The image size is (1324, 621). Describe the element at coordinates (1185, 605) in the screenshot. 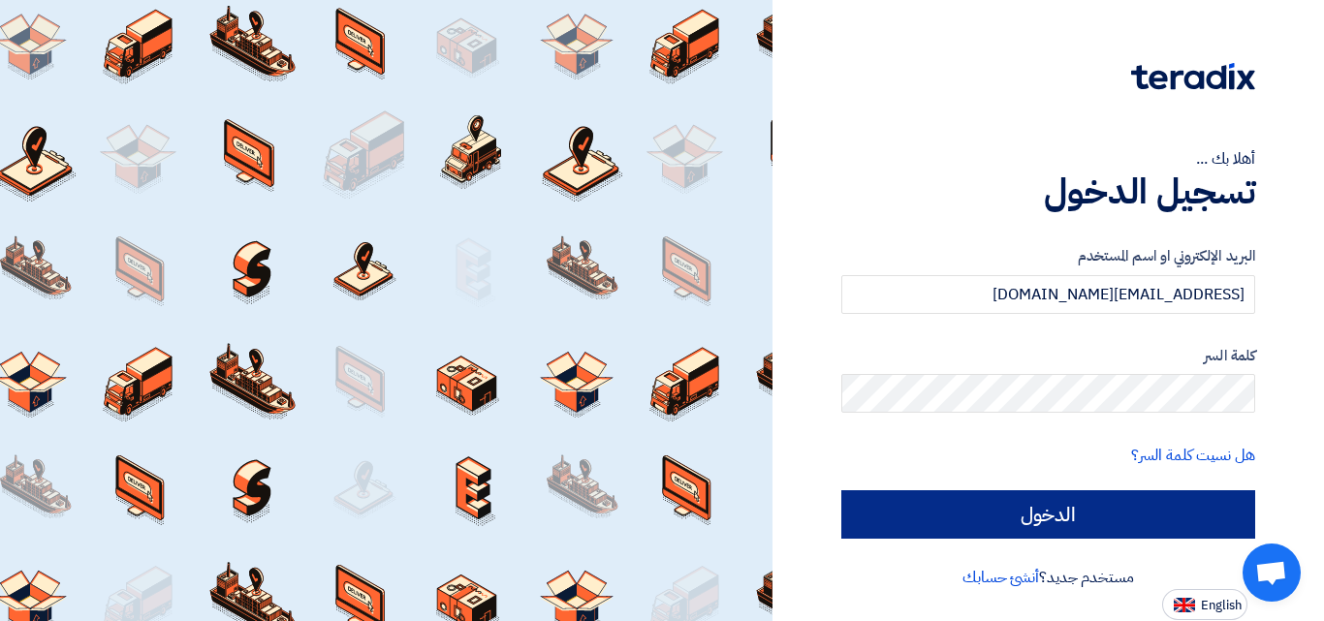

I see `img: en-US.png` at that location.